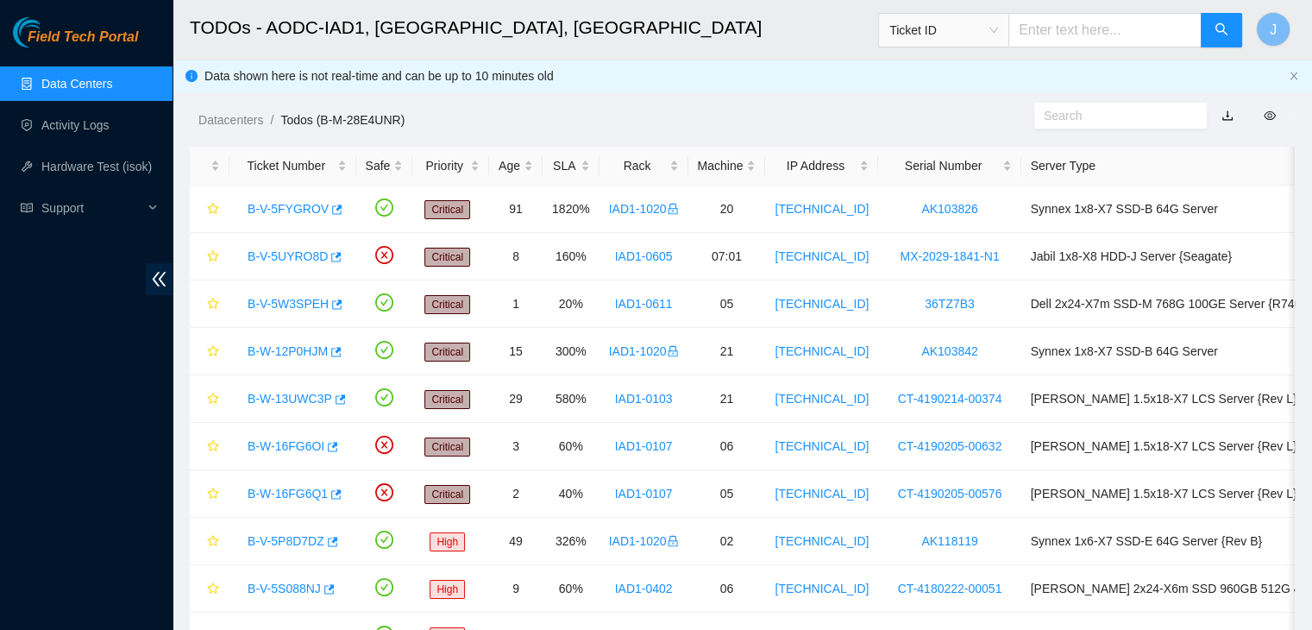 The image size is (1312, 630). Describe the element at coordinates (77, 84) in the screenshot. I see `a: Data Centers` at that location.